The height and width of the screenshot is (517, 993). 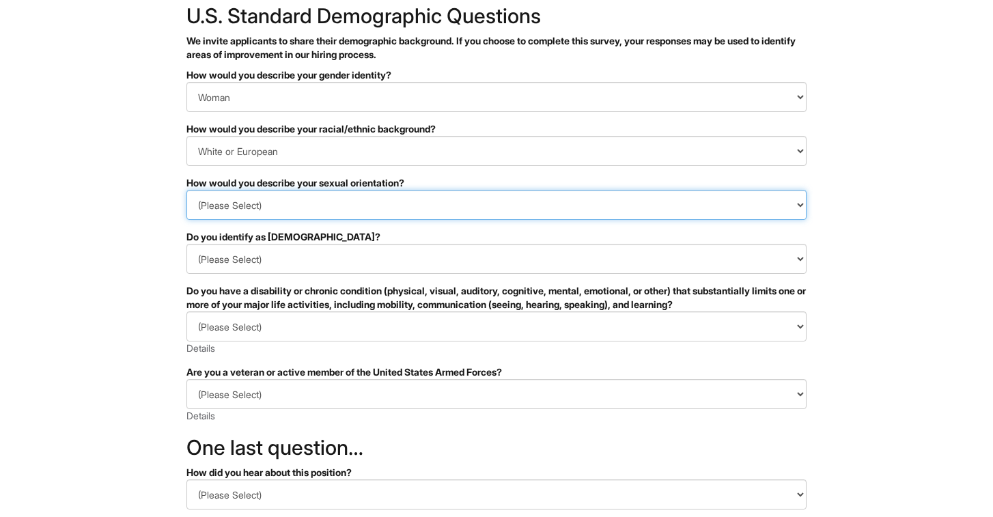 What do you see at coordinates (496, 205) in the screenshot?
I see `select: How would you describe your sexual orientation?` at bounding box center [496, 205].